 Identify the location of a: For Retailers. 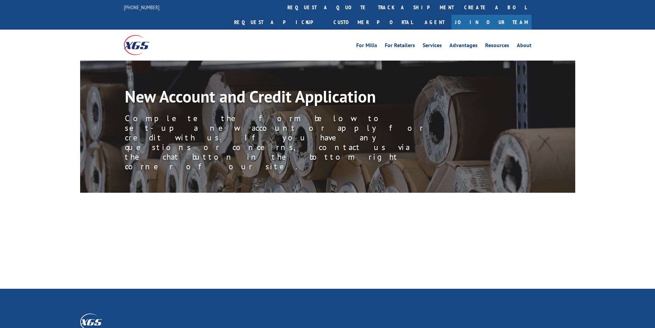
(400, 46).